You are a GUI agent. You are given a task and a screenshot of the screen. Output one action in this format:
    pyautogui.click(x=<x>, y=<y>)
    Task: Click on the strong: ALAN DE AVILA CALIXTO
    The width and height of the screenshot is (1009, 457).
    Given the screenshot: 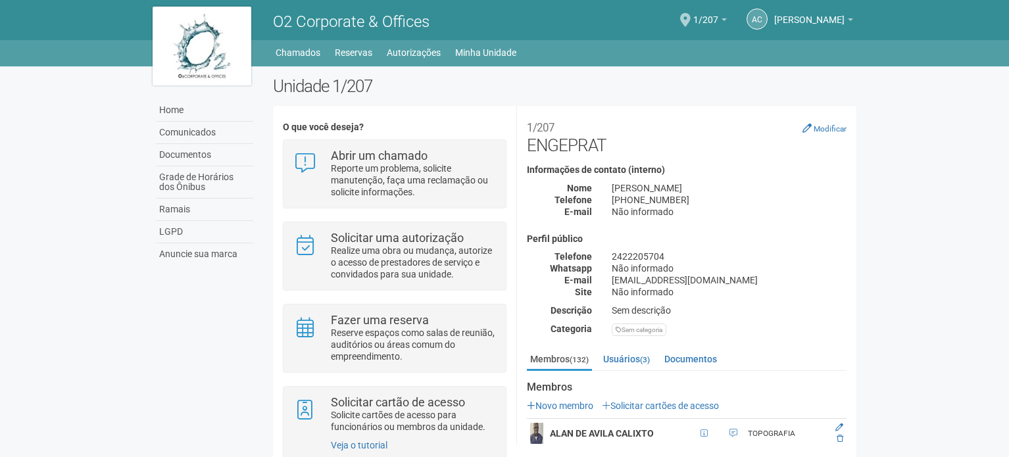 What is the action you would take?
    pyautogui.click(x=602, y=434)
    